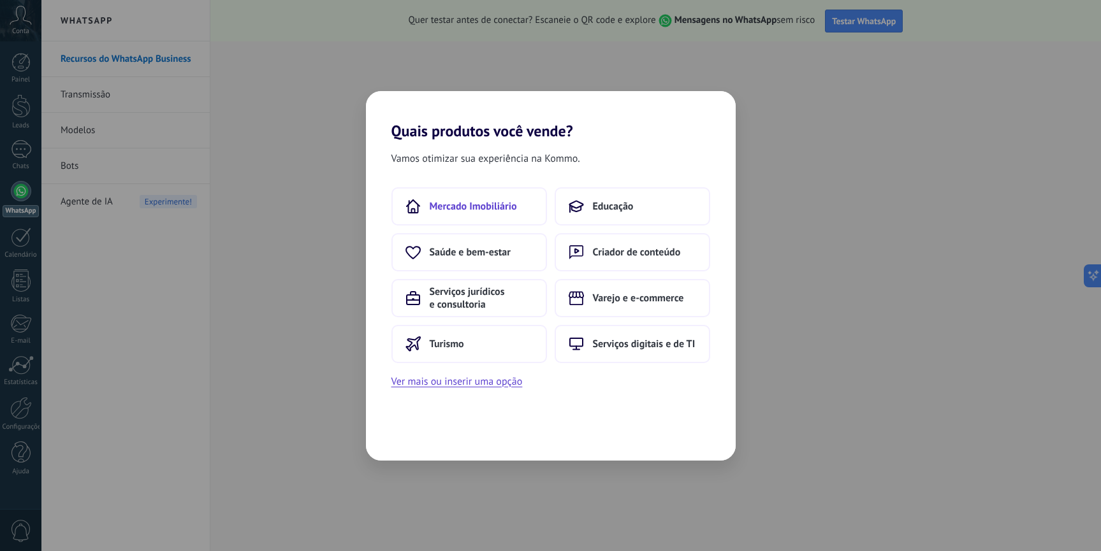 This screenshot has height=551, width=1101. I want to click on span: Criador de conteúdo, so click(637, 252).